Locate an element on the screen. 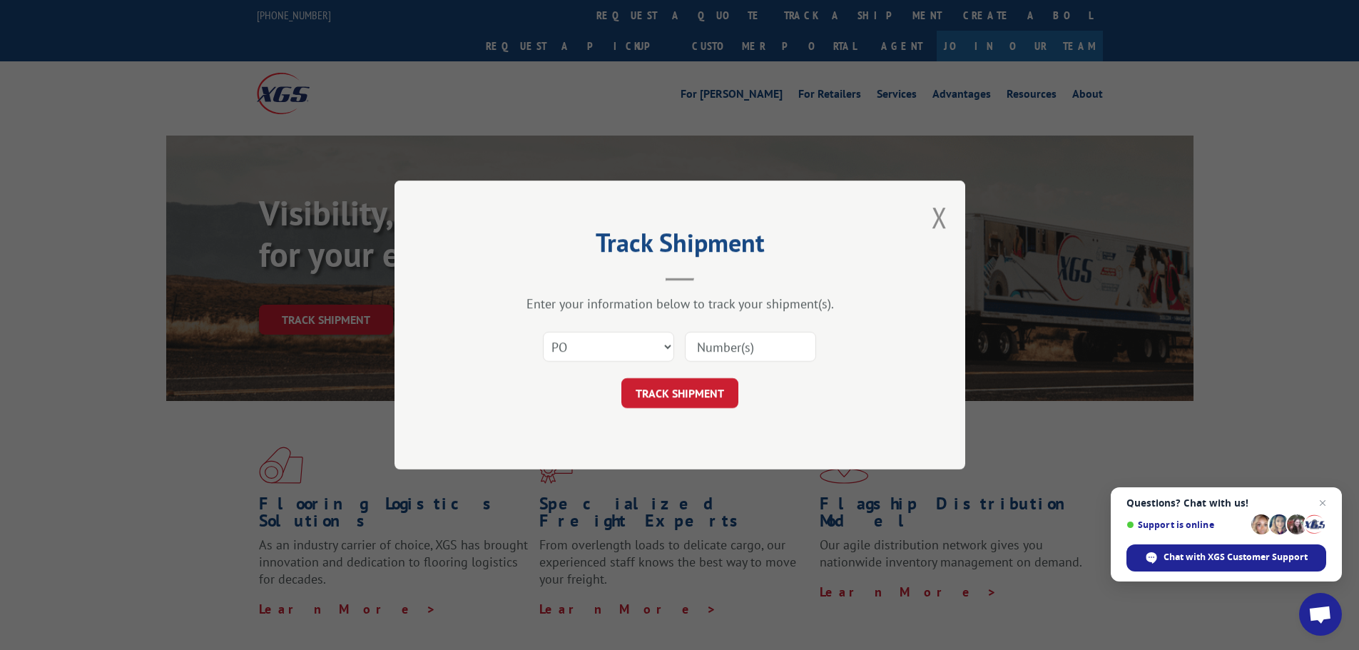 This screenshot has height=650, width=1359. input: Number(s) is located at coordinates (751, 347).